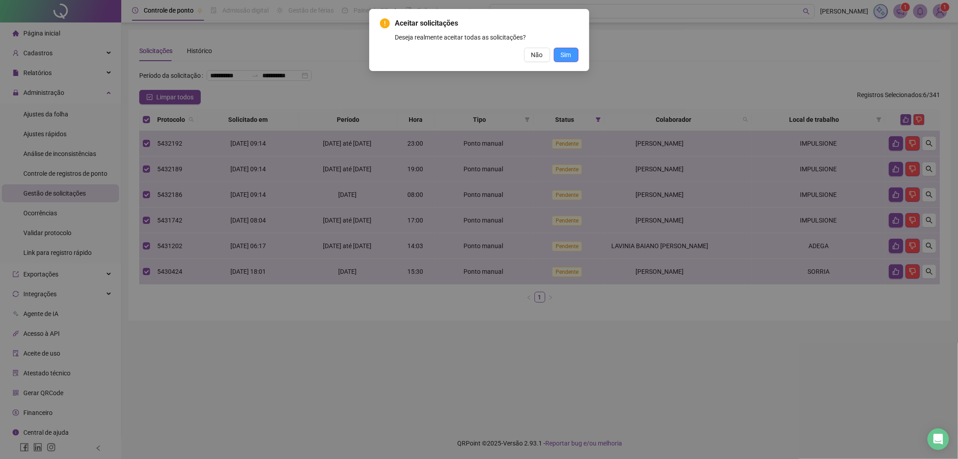 This screenshot has width=958, height=459. I want to click on span: Aceitar solicitações, so click(487, 23).